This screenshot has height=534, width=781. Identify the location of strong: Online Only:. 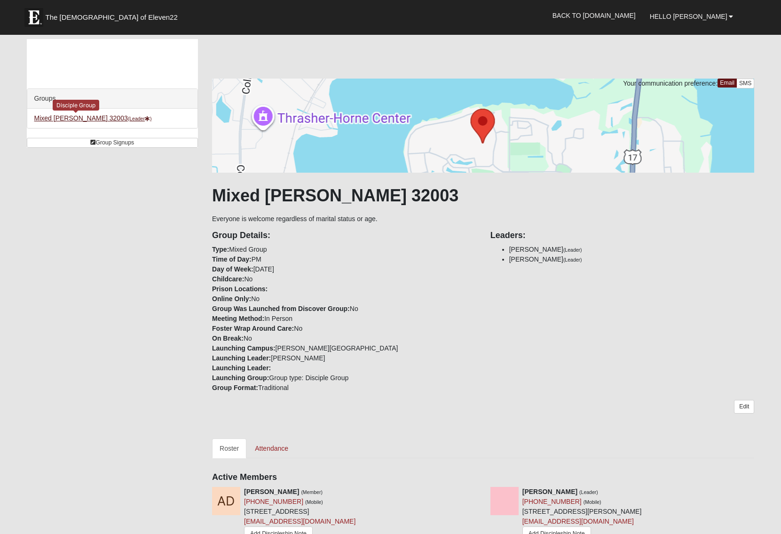
(231, 299).